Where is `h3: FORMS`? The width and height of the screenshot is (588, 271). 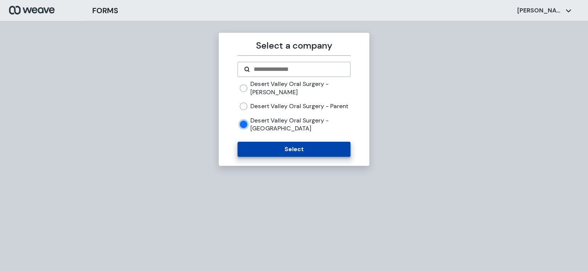
h3: FORMS is located at coordinates (105, 11).